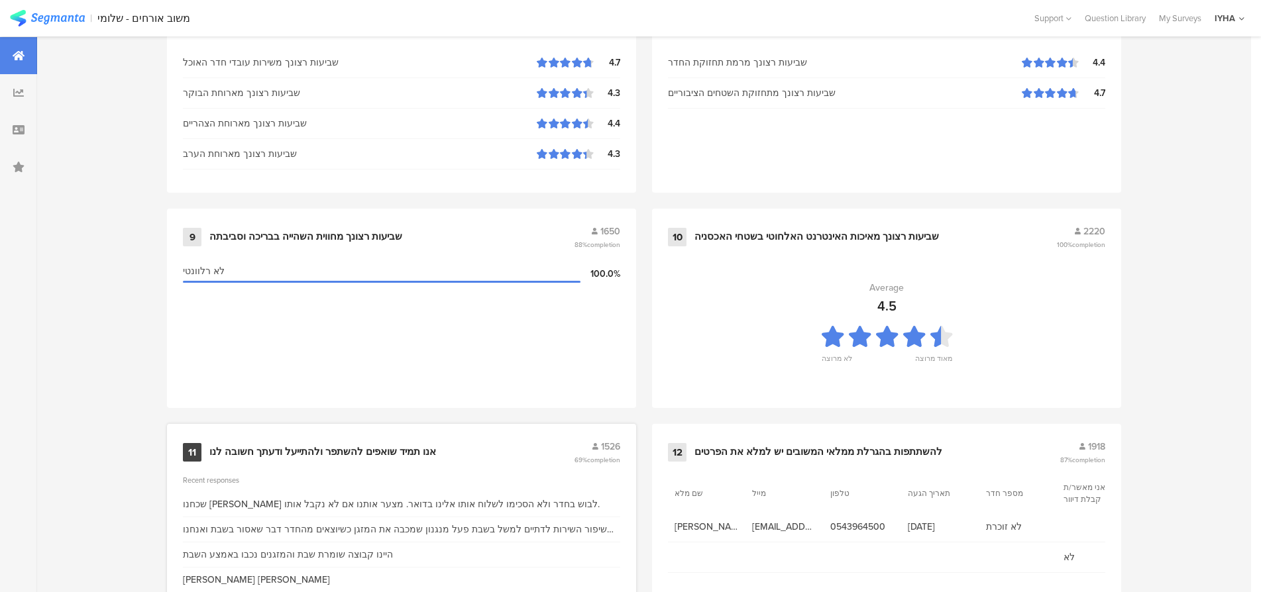 The width and height of the screenshot is (1261, 592). I want to click on div: 10, so click(677, 237).